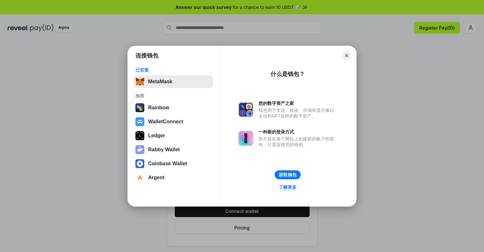  What do you see at coordinates (298, 103) in the screenshot?
I see `div: 您的数字资产之家` at bounding box center [298, 103].